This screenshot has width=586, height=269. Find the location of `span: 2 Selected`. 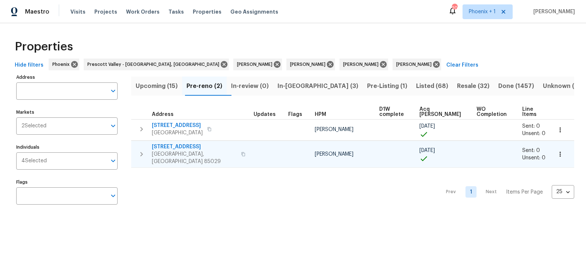

span: 2 Selected is located at coordinates (34, 126).